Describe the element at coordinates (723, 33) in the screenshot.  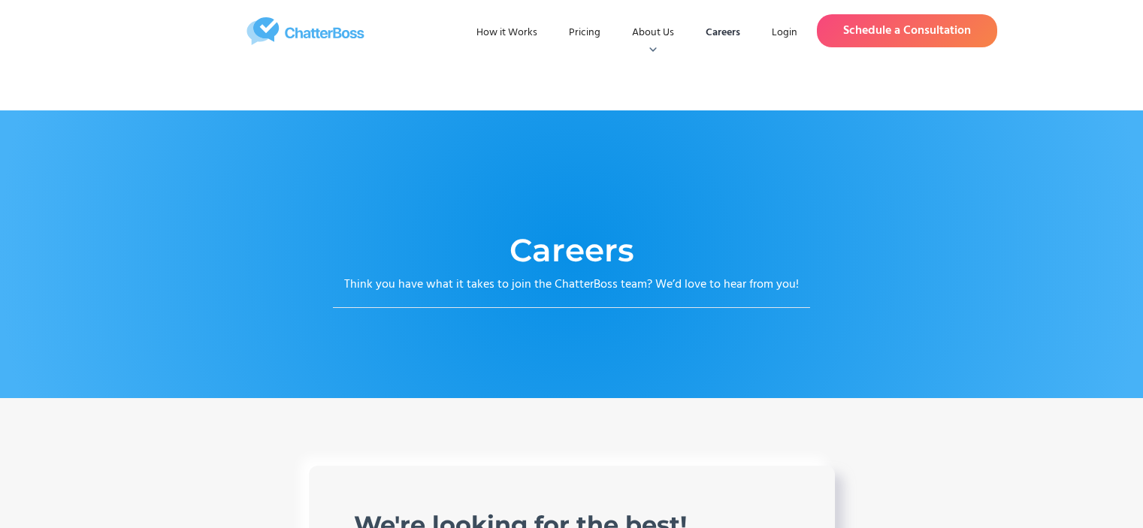
I see `a: Careers` at that location.